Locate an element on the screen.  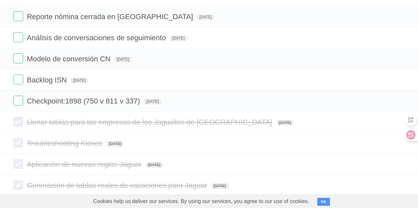
span: Troubleshooting Kiosco is located at coordinates (65, 143).